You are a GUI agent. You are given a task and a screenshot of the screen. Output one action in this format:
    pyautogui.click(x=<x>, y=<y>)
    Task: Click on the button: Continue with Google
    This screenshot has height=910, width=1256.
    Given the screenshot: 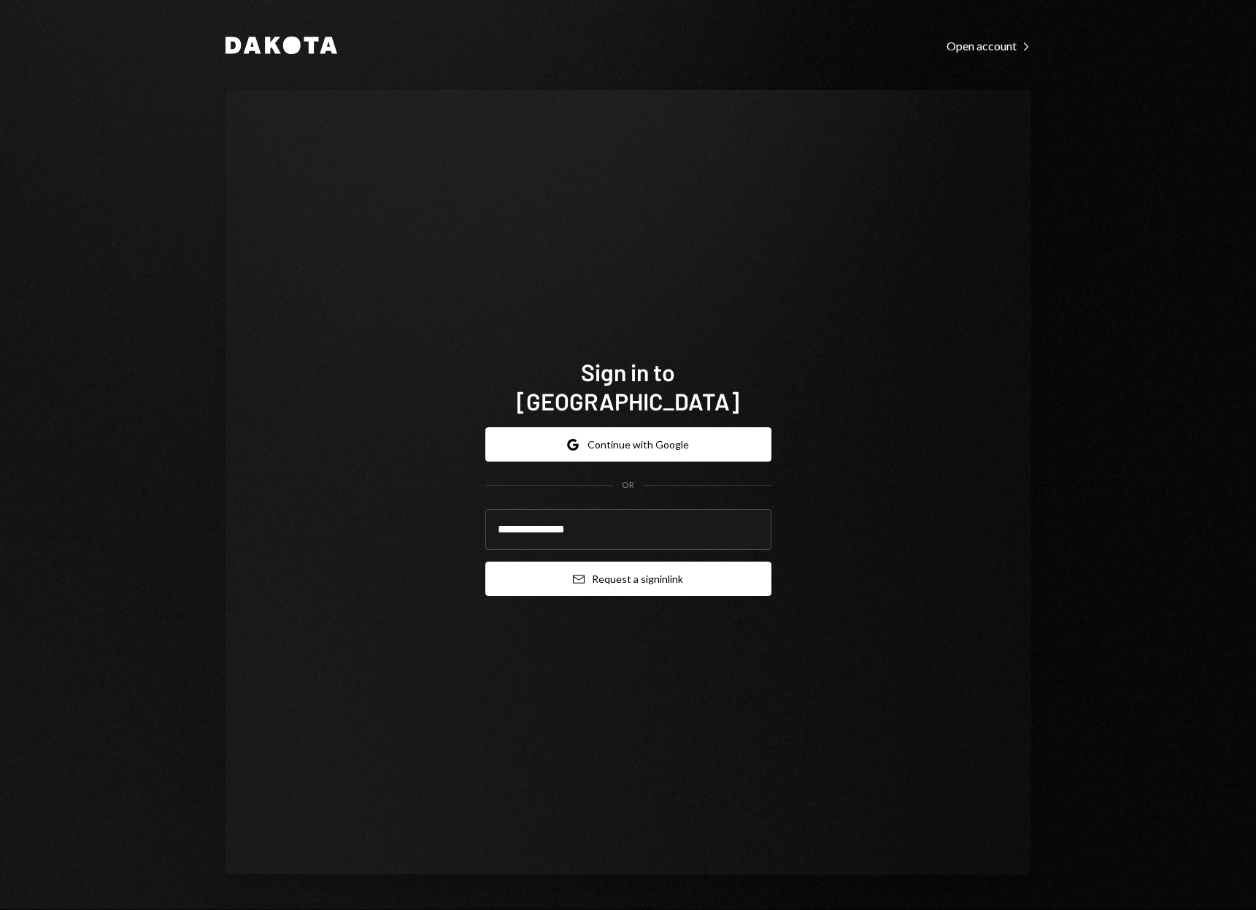 What is the action you would take?
    pyautogui.click(x=629, y=444)
    